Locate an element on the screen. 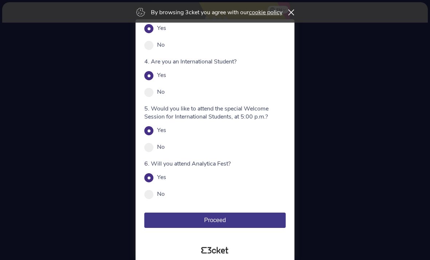 This screenshot has width=430, height=260. p: 5. Would you like to attend the special Welcome Session for International Students, at 5:00 p.m.? is located at coordinates (215, 112).